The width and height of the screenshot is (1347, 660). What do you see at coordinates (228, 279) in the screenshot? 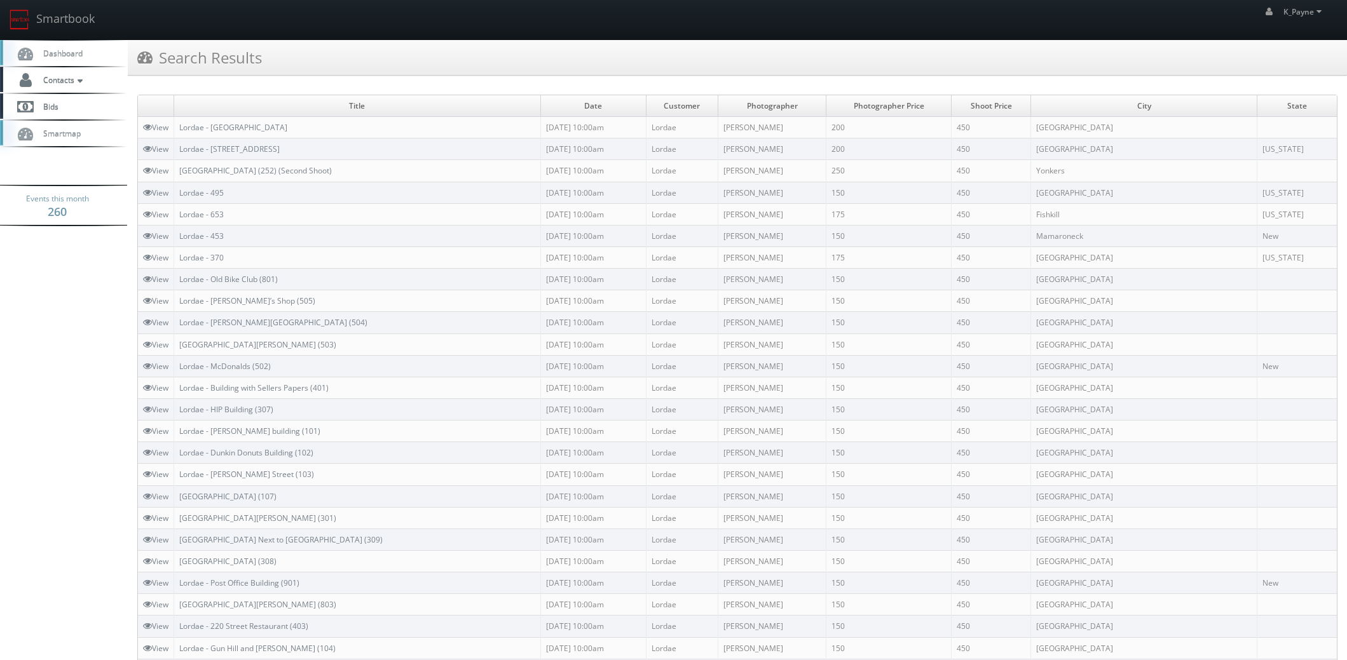
I see `a: Lordae - Old Bike Club (801)` at bounding box center [228, 279].